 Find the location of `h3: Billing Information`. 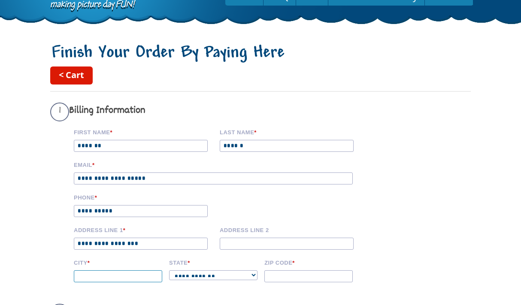

h3: Billing Information is located at coordinates (208, 112).